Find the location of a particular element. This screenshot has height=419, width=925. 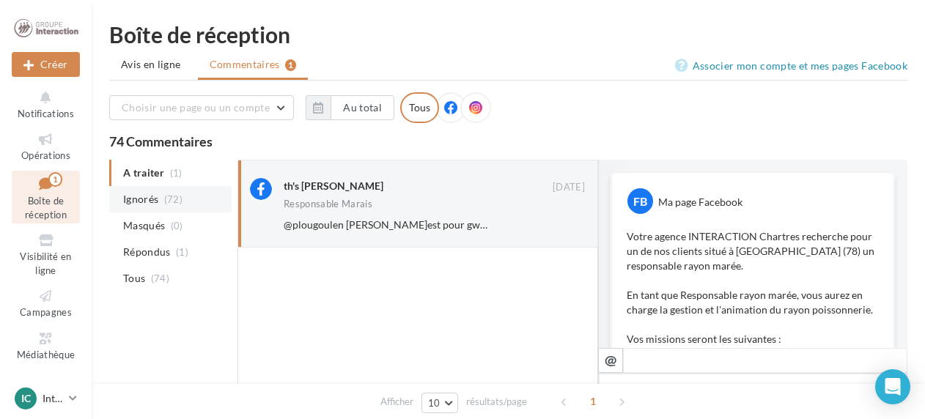

span: Ignorés is located at coordinates (141, 199).